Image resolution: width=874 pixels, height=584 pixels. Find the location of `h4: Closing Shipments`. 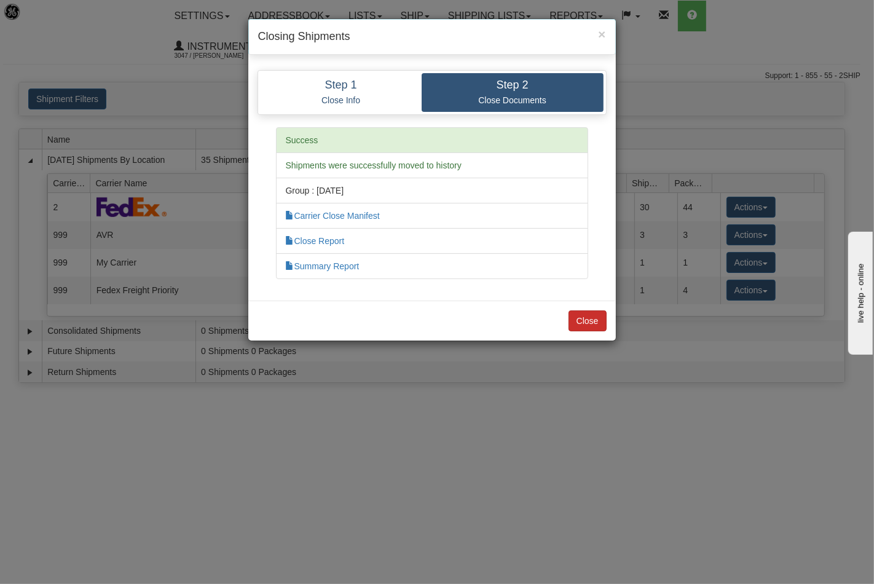

h4: Closing Shipments is located at coordinates (432, 37).